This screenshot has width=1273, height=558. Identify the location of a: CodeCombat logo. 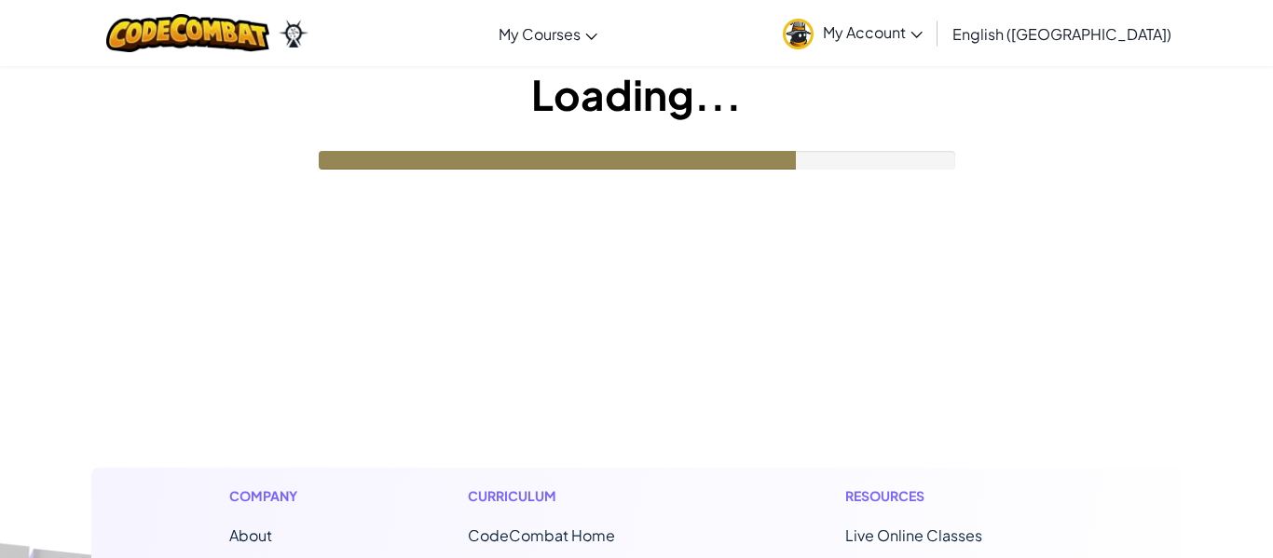
(187, 33).